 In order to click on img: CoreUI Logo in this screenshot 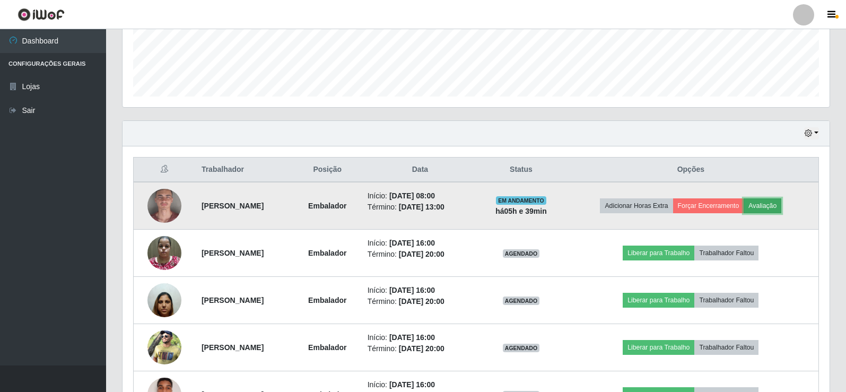, I will do `click(41, 14)`.